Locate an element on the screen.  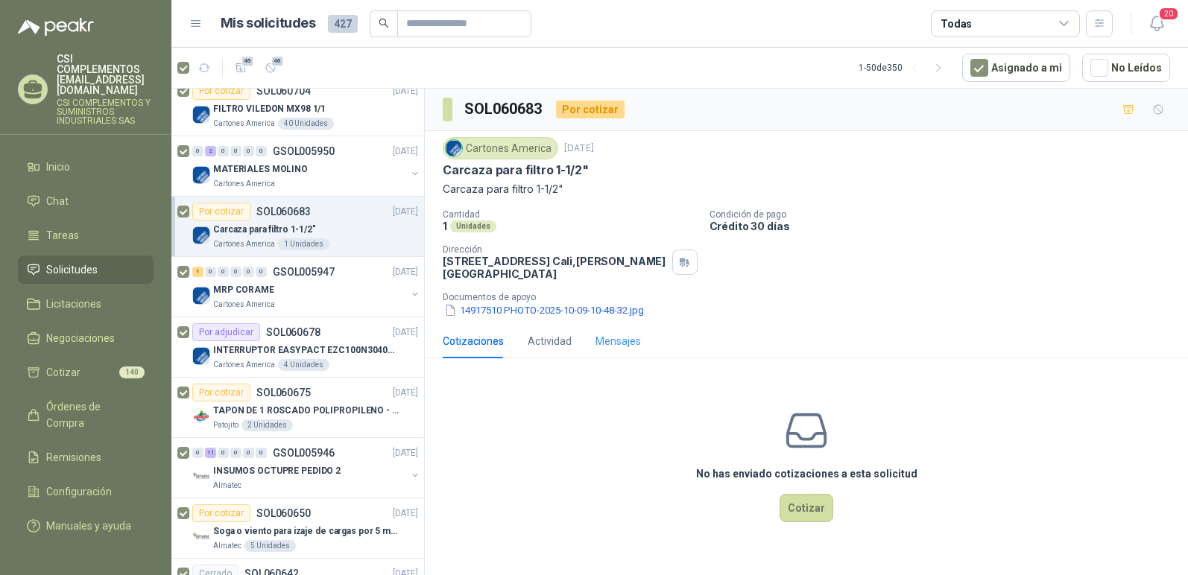
div: 1 Unidades is located at coordinates (303, 244).